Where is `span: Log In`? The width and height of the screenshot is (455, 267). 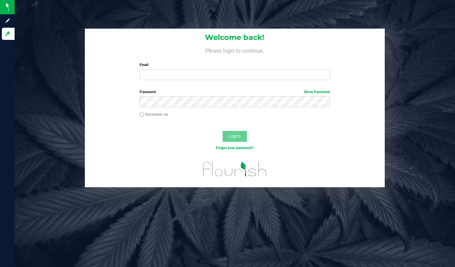
span: Log In is located at coordinates (234, 136).